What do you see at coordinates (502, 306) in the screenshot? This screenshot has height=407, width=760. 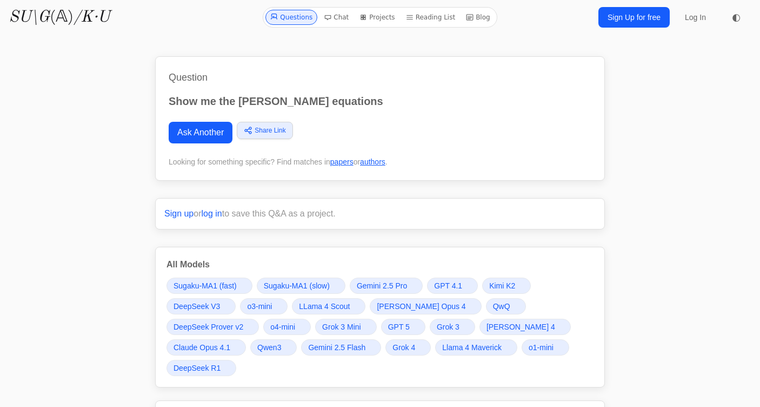 I see `span: QwQ` at bounding box center [502, 306].